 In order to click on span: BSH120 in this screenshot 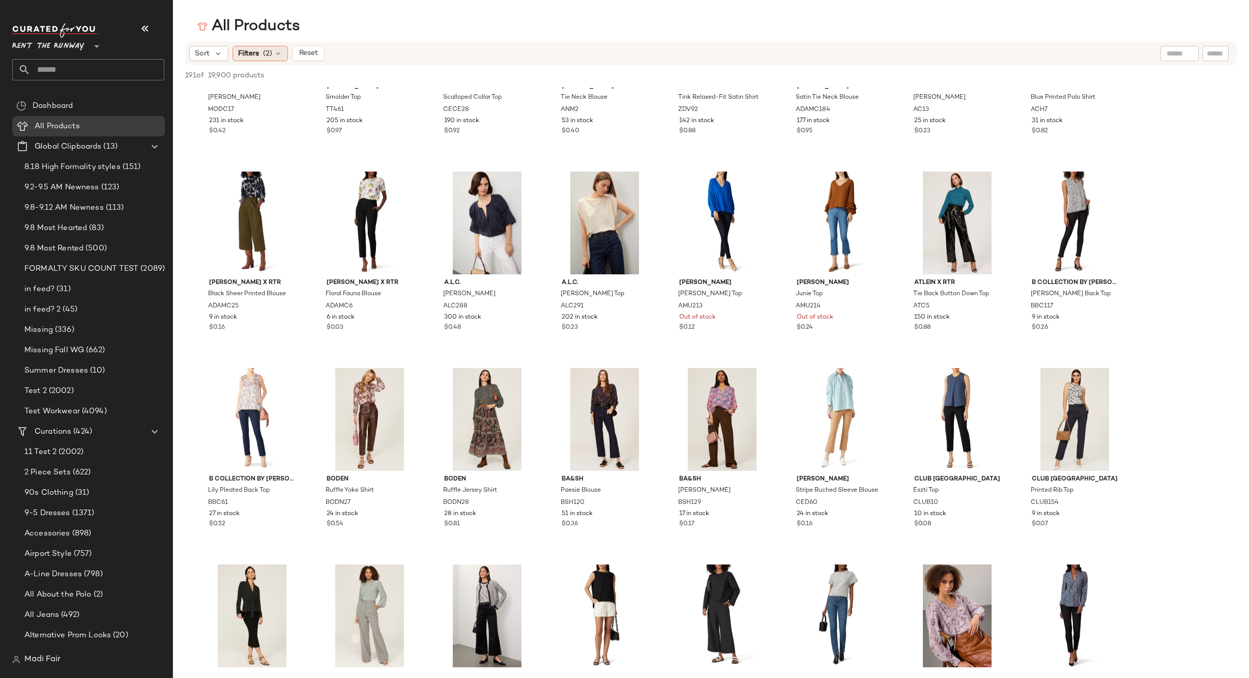, I will do `click(572, 503)`.